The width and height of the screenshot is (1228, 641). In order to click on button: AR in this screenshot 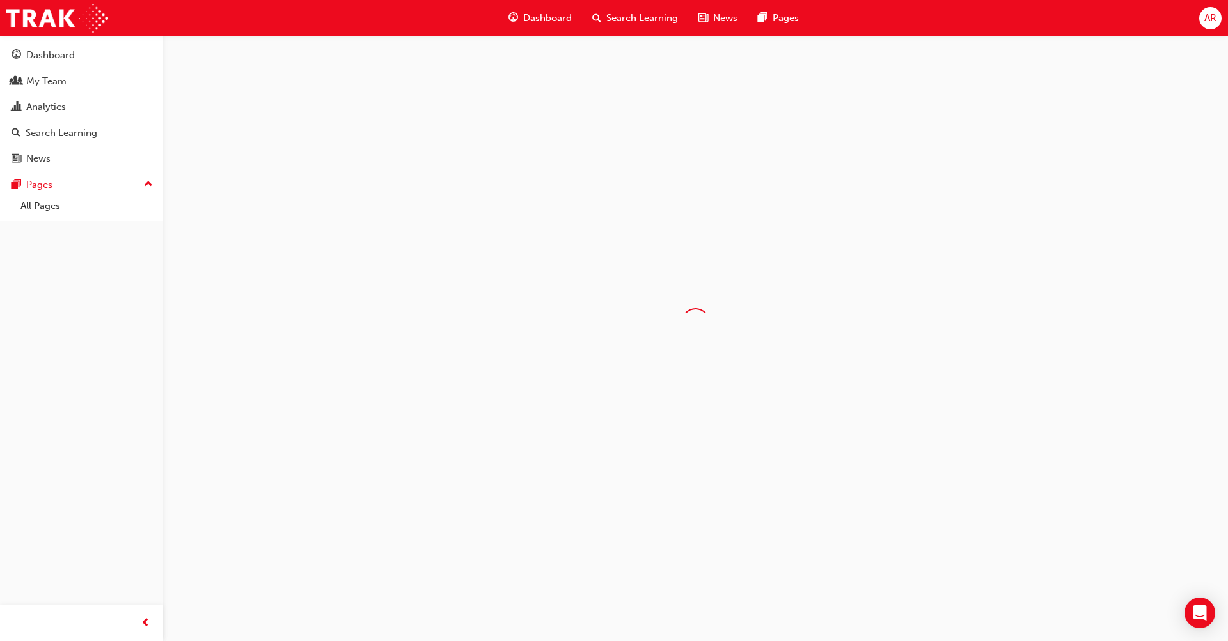, I will do `click(1210, 18)`.